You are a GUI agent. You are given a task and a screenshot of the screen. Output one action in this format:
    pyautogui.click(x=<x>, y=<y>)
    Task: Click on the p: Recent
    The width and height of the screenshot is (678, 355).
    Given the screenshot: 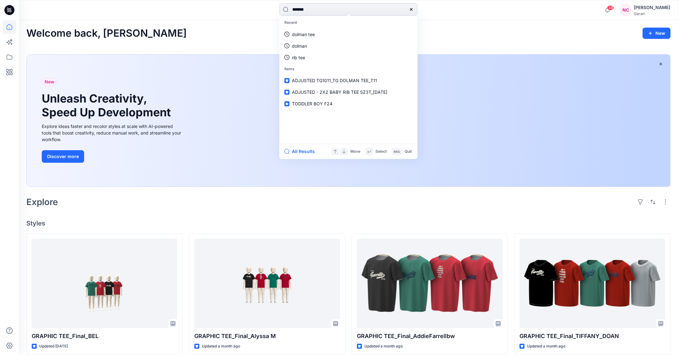 What is the action you would take?
    pyautogui.click(x=348, y=23)
    